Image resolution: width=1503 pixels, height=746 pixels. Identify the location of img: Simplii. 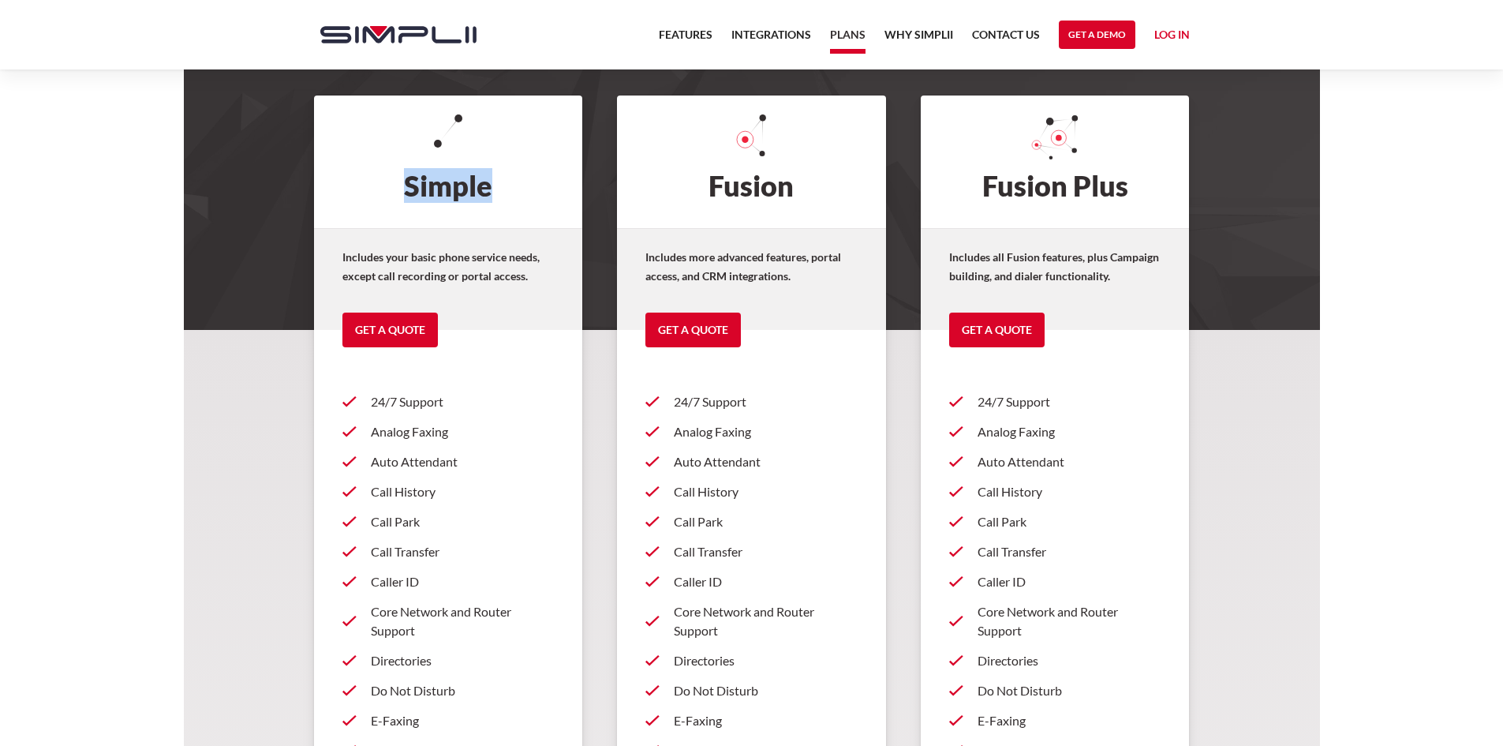
(398, 35).